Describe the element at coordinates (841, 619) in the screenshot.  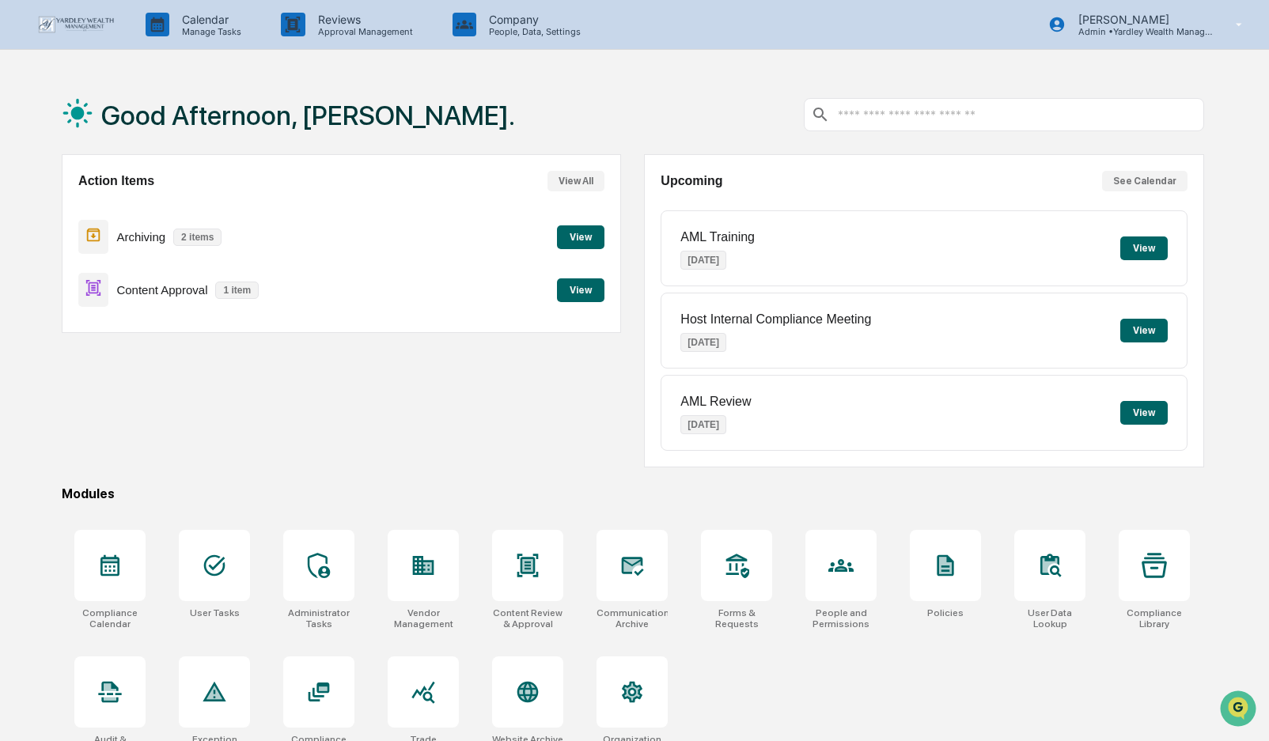
I see `div: People and Permissions` at that location.